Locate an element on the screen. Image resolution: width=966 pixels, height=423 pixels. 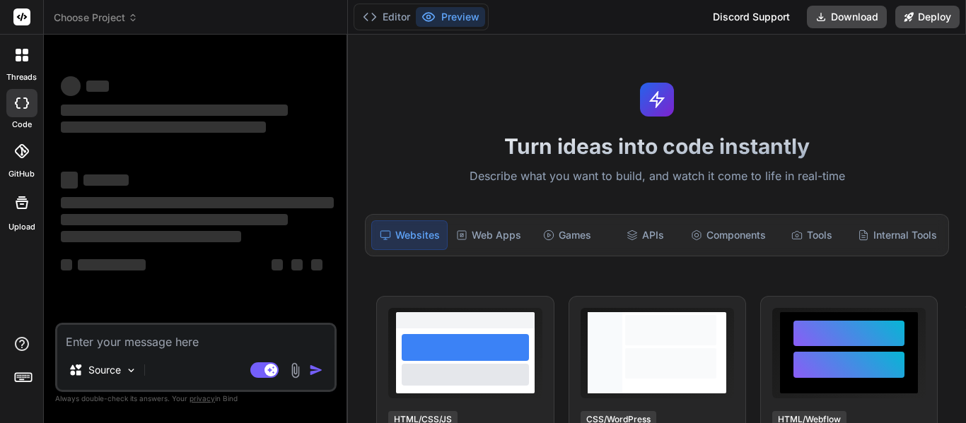
div: Games is located at coordinates (567, 235).